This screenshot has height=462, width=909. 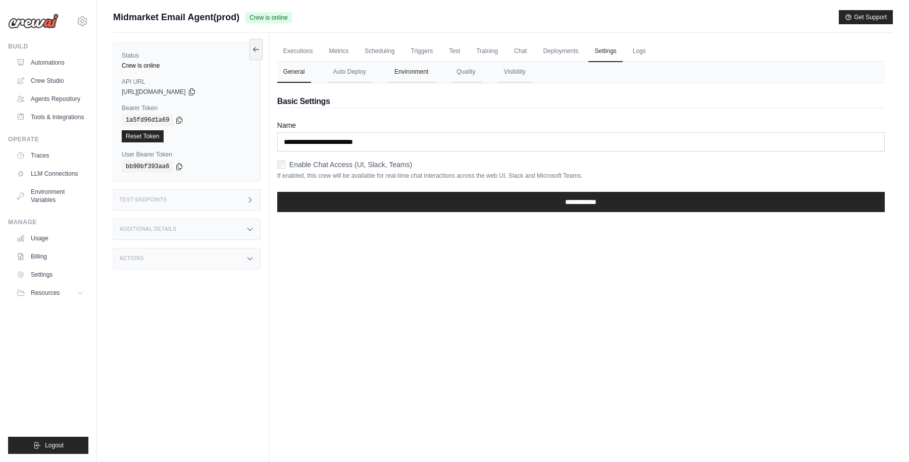 What do you see at coordinates (48, 46) in the screenshot?
I see `div: Build` at bounding box center [48, 46].